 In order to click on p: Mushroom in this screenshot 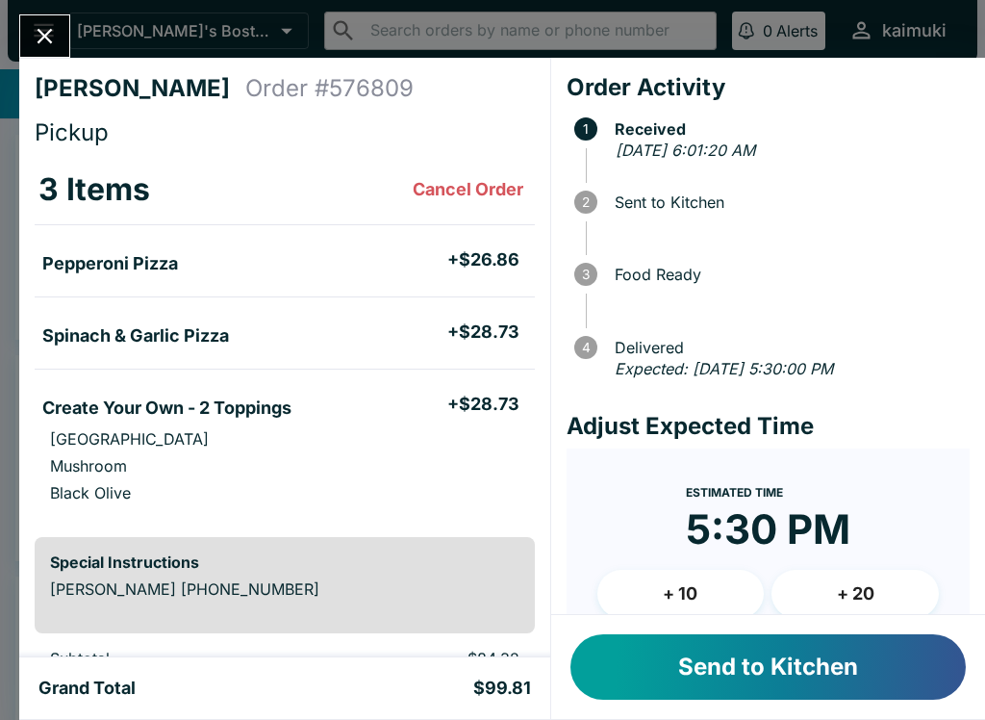, I will do `click(89, 466)`.